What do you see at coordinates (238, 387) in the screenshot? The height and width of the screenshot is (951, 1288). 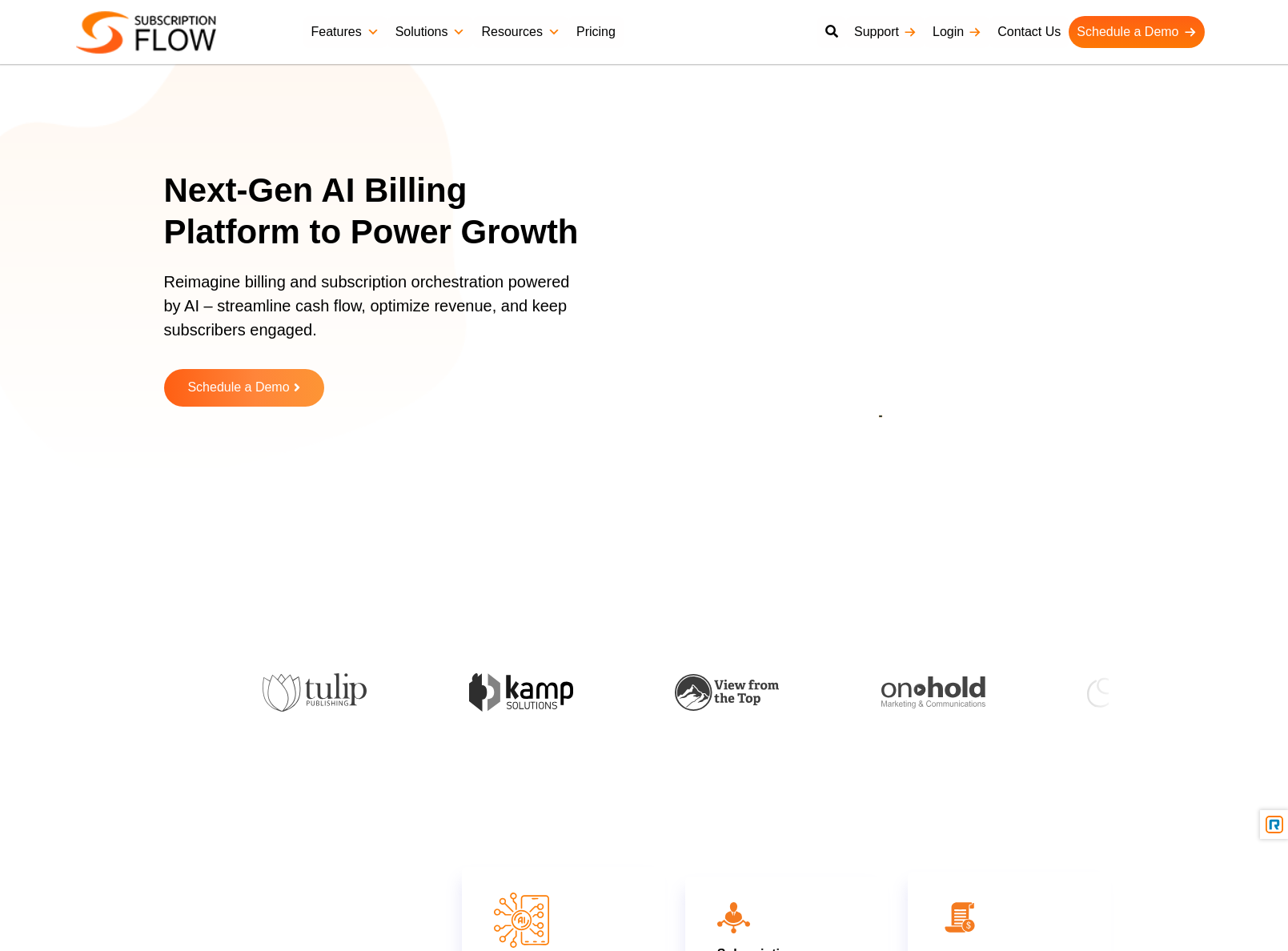 I see `span: Schedule a Demo` at bounding box center [238, 387].